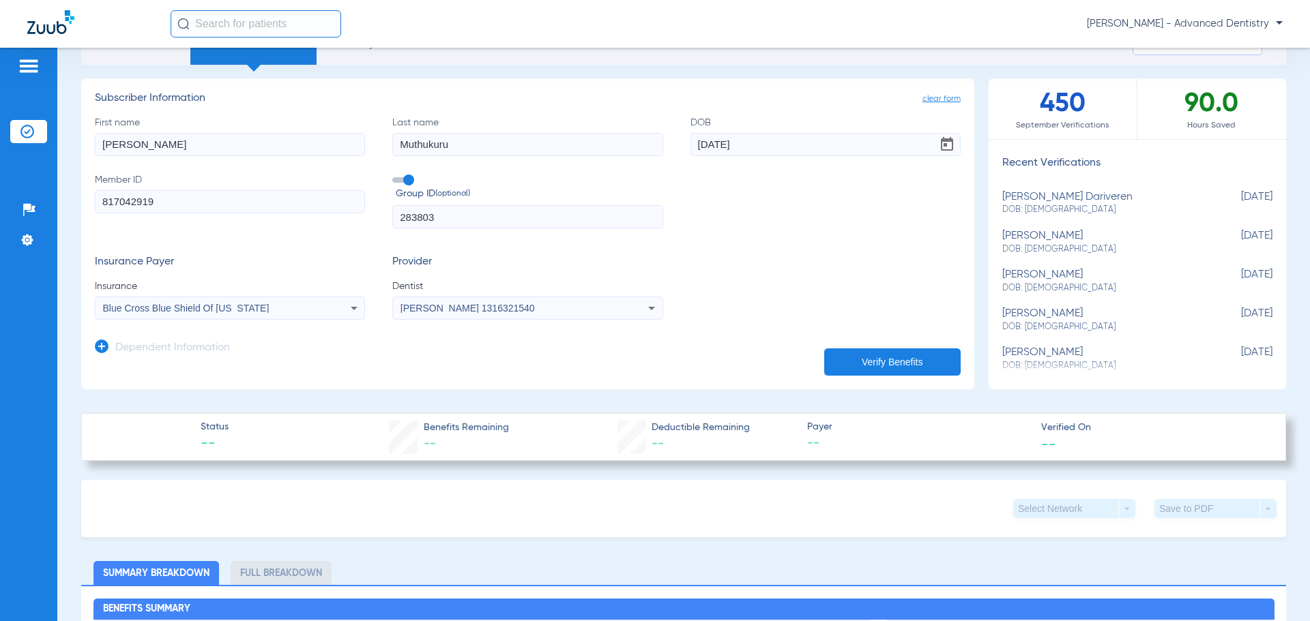 The width and height of the screenshot is (1310, 621). I want to click on li: Full Breakdown, so click(281, 573).